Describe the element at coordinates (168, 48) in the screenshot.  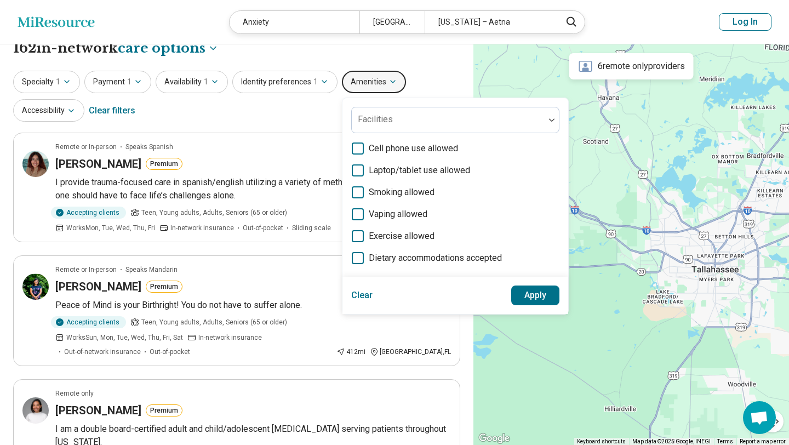
I see `button: Care options` at that location.